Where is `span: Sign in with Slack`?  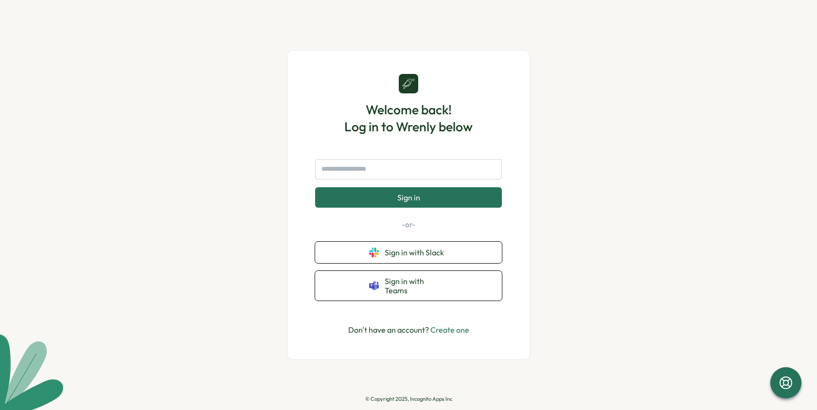 span: Sign in with Slack is located at coordinates (416, 252).